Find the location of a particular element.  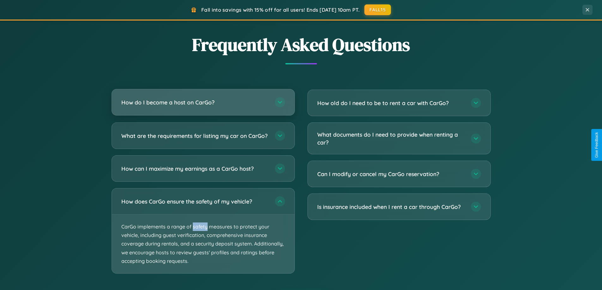

button: FALL15 is located at coordinates (378, 10).